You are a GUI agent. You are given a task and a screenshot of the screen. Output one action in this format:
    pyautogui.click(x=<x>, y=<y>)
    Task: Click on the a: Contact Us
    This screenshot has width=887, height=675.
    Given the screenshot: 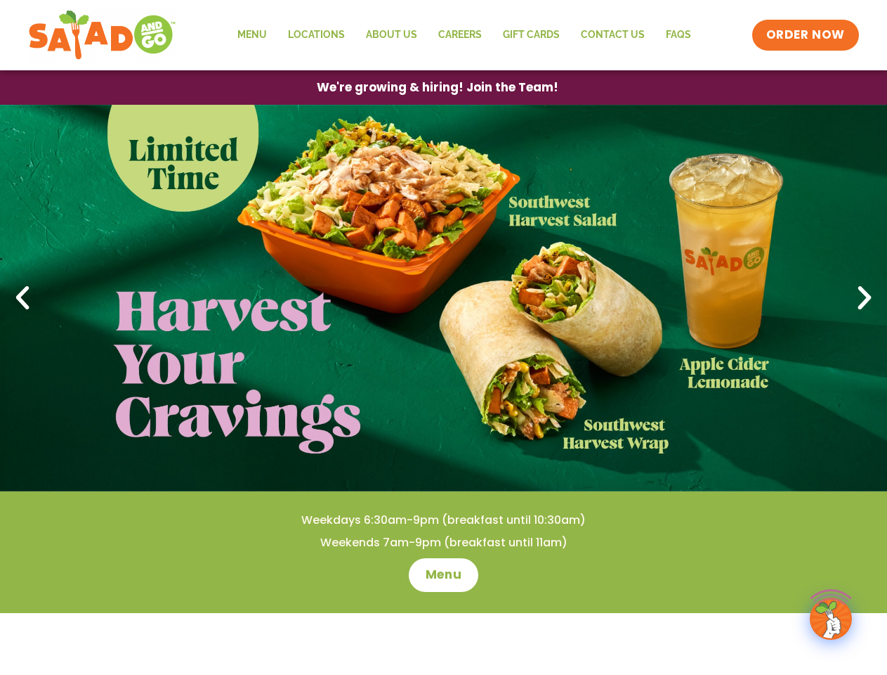 What is the action you would take?
    pyautogui.click(x=613, y=35)
    